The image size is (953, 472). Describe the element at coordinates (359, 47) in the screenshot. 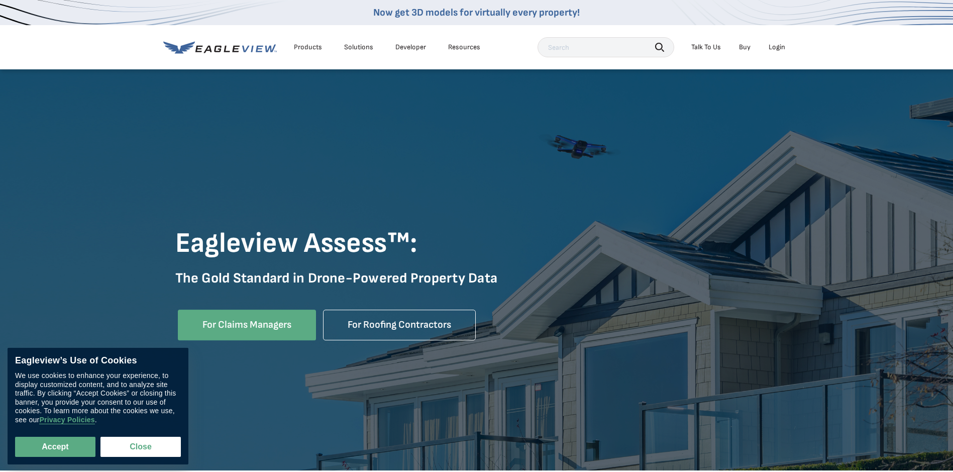

I see `div: Solutions` at that location.